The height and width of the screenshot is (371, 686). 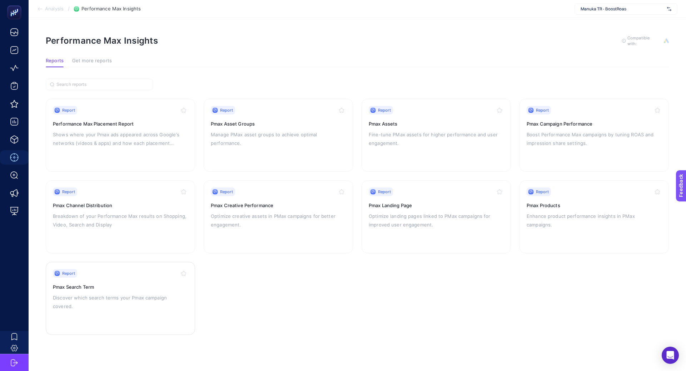 What do you see at coordinates (55, 63) in the screenshot?
I see `button: Reports` at bounding box center [55, 63].